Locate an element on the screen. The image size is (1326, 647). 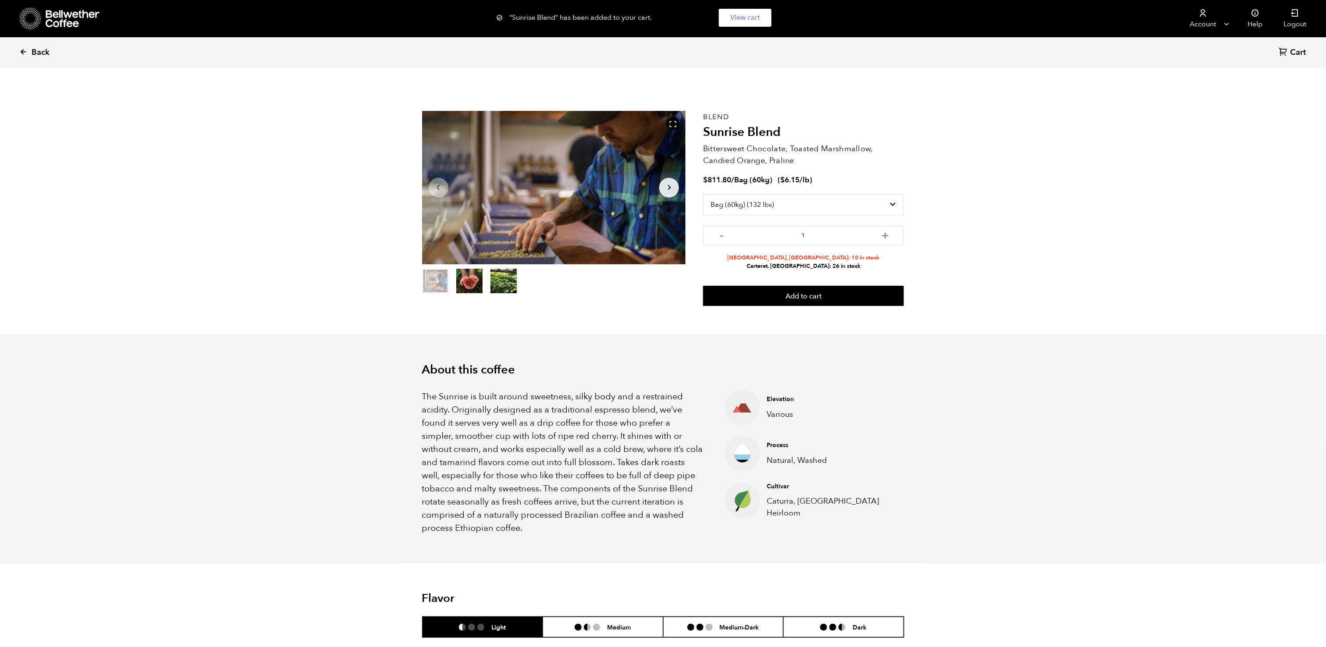
h6: Light is located at coordinates (498, 627).